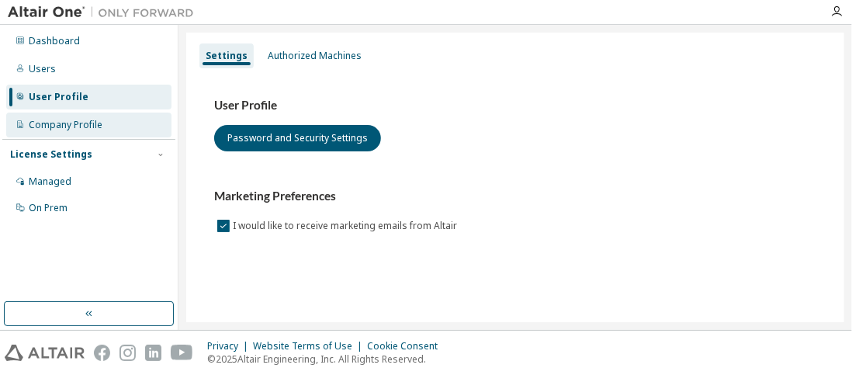  I want to click on div: Cookie Consent, so click(406, 346).